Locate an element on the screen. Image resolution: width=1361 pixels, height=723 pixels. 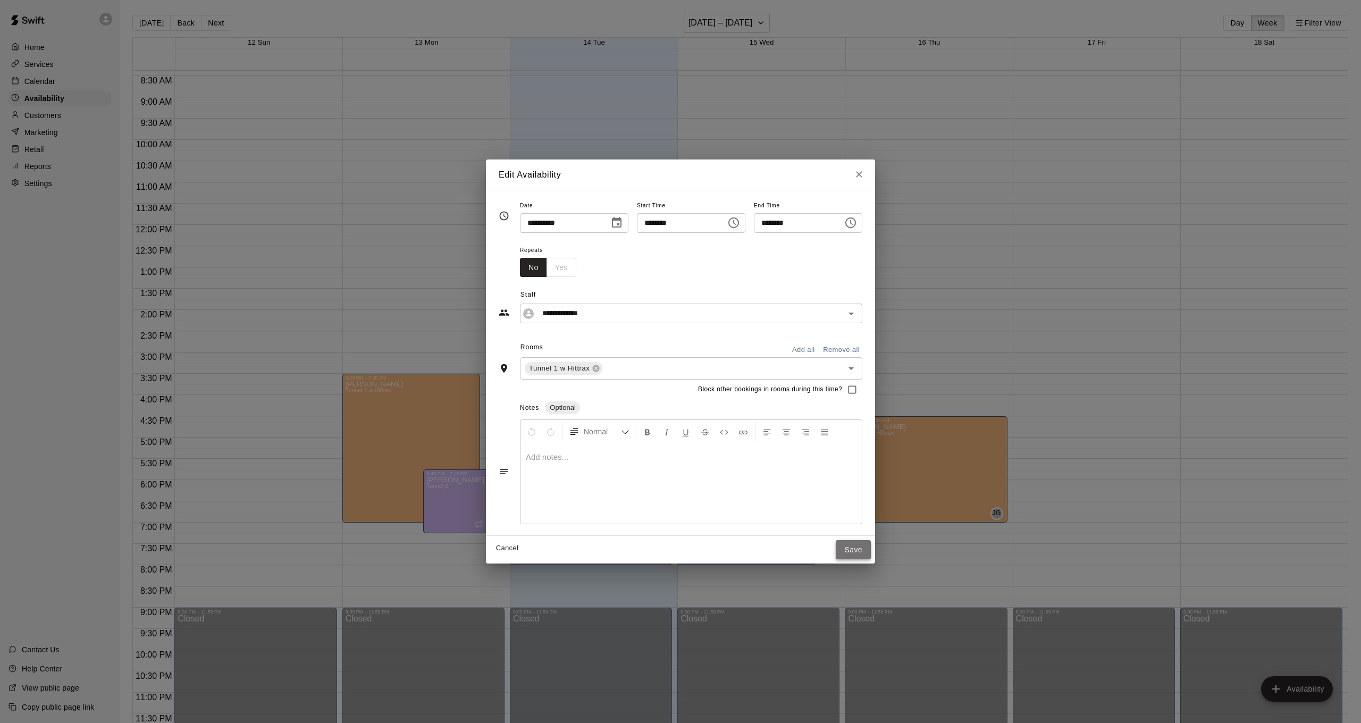
button: Choose date, selected date is Oct 16, 2025 is located at coordinates (617, 223).